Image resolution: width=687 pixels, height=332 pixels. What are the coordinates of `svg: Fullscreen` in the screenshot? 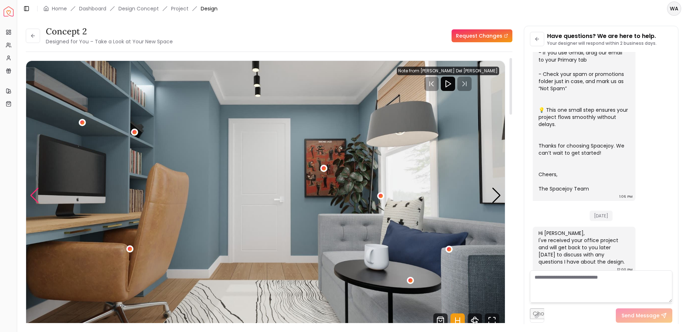 It's located at (492, 320).